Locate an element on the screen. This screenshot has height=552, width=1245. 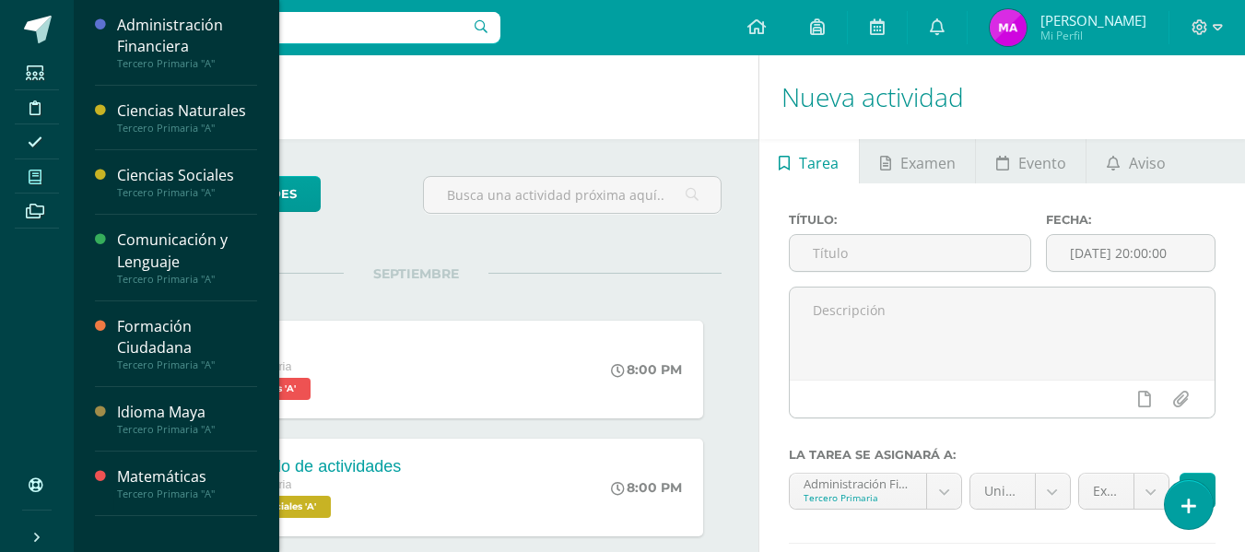
label: La tarea se asignará a: is located at coordinates (1002, 454).